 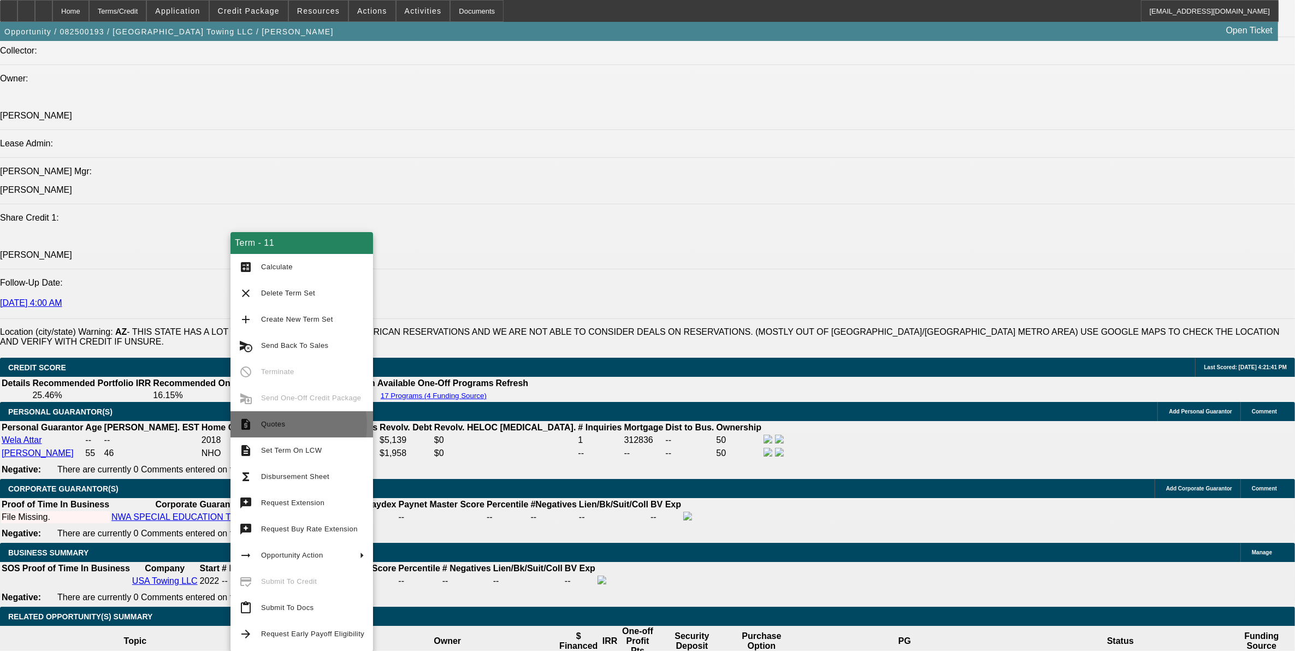 I want to click on mat-icon: try, so click(x=246, y=503).